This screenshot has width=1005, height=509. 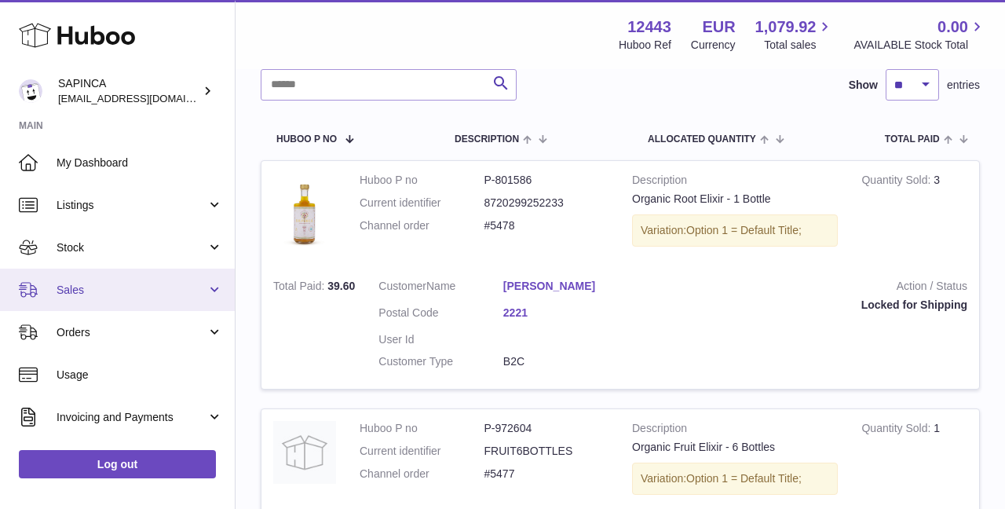 I want to click on dt: User Id, so click(x=440, y=339).